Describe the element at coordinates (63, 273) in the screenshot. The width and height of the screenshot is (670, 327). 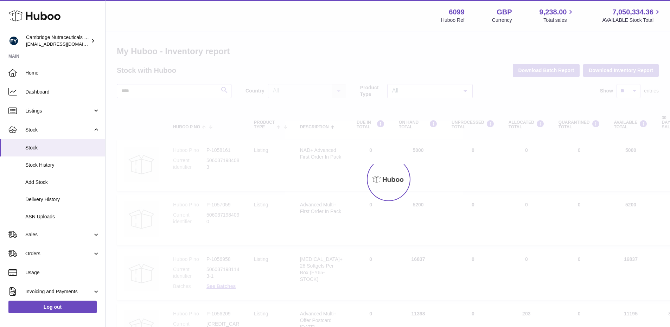
I see `span: Usage` at that location.